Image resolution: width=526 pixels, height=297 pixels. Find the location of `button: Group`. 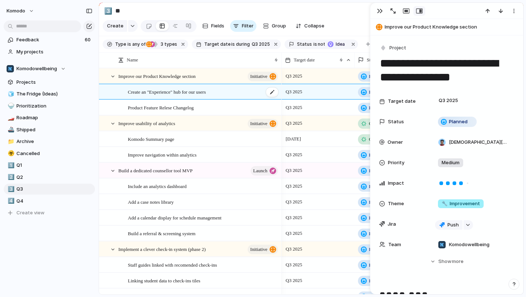

button: Group is located at coordinates (274, 26).